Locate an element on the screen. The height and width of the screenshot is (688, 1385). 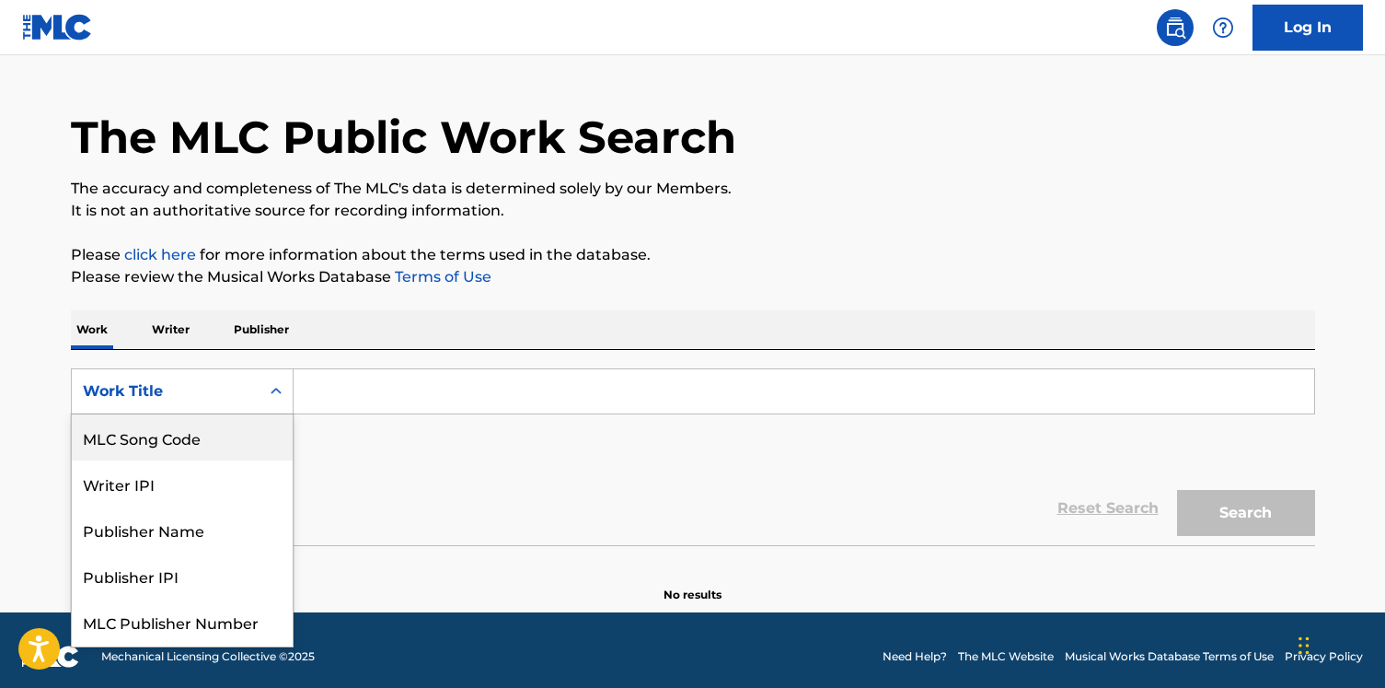
p: Please for more information about the terms used in the database. is located at coordinates (693, 255).